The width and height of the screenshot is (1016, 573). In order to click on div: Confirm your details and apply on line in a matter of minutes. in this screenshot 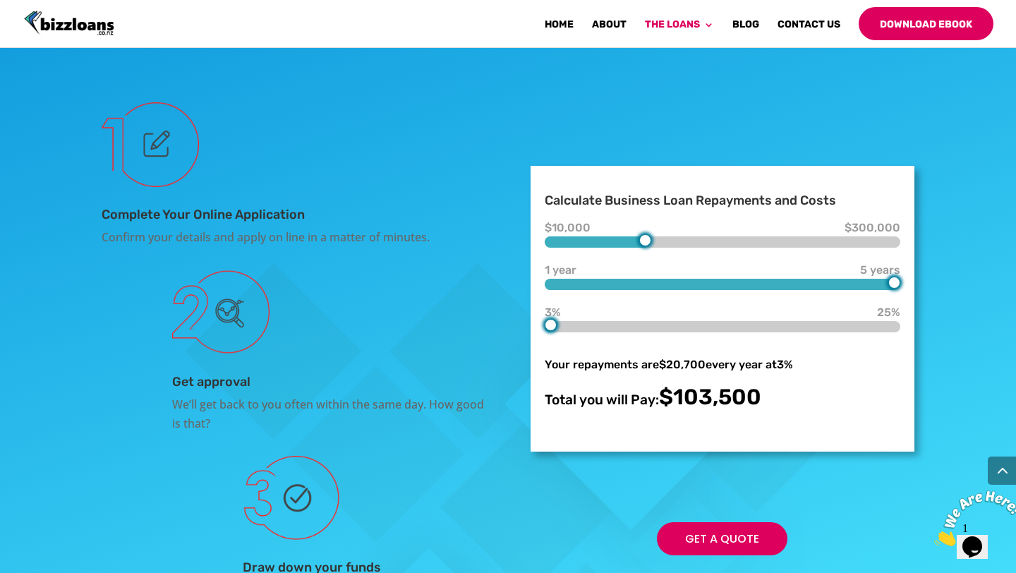, I will do `click(294, 237)`.